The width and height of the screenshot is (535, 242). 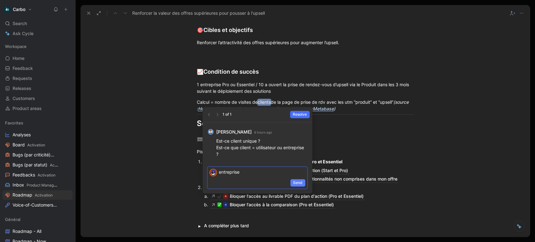 What do you see at coordinates (299, 114) in the screenshot?
I see `span: Resolve` at bounding box center [299, 114].